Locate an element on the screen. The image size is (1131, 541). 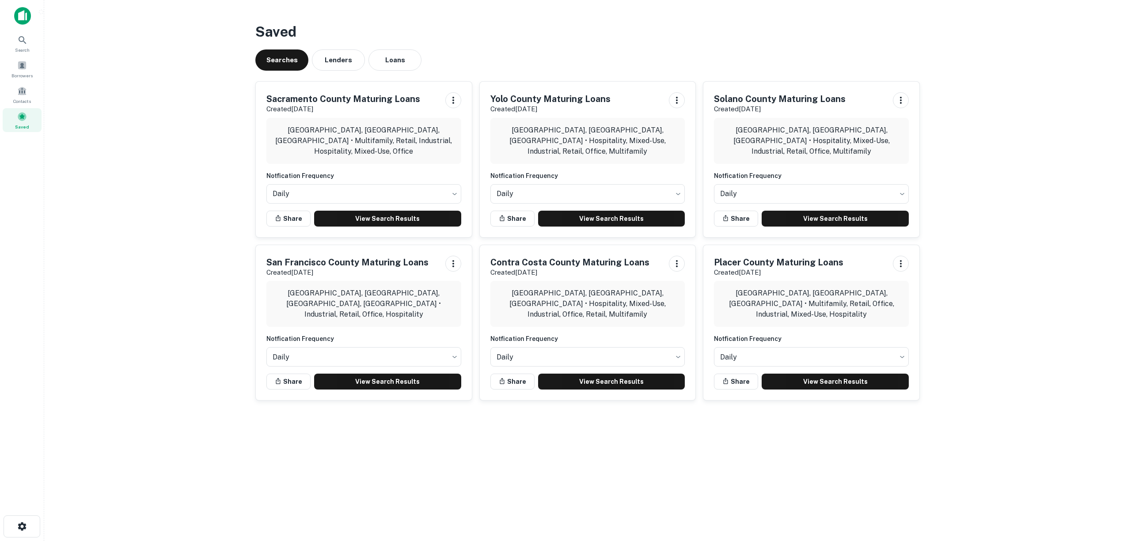
a: Saved is located at coordinates (22, 120).